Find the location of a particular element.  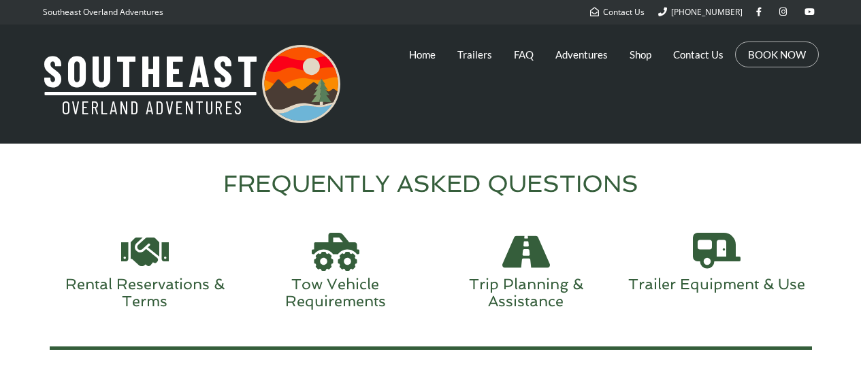

a: Tow Vehicle Requirements is located at coordinates (335, 292).